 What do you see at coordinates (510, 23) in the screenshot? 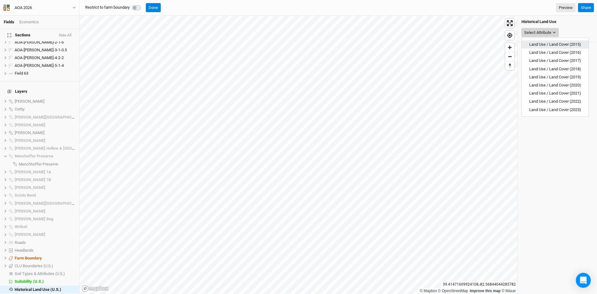
I see `button: Enter fullscreen` at bounding box center [510, 23].